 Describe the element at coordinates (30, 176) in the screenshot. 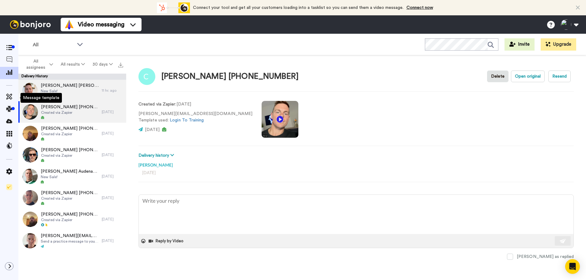

I see `img: 0888a1bb-8b14-4c30-a6a8-4eaa6adba7dc-thumb.jpg` at that location.